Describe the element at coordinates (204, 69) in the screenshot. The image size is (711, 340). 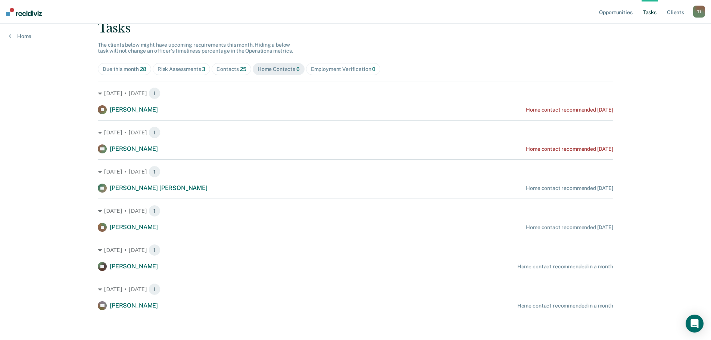
I see `span: 3` at that location.